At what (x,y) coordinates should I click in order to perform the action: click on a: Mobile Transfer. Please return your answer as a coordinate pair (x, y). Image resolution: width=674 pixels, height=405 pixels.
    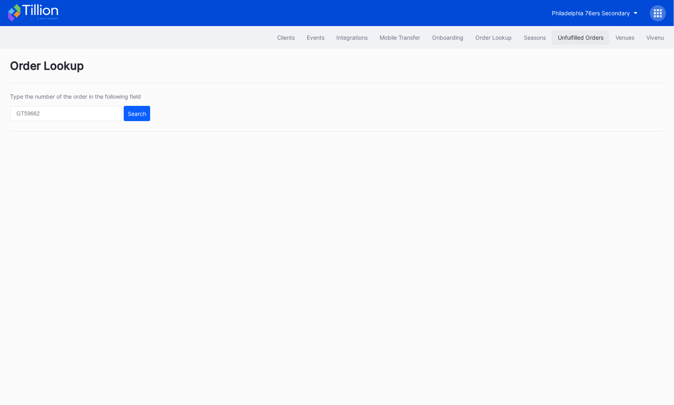
    Looking at the image, I should click on (400, 37).